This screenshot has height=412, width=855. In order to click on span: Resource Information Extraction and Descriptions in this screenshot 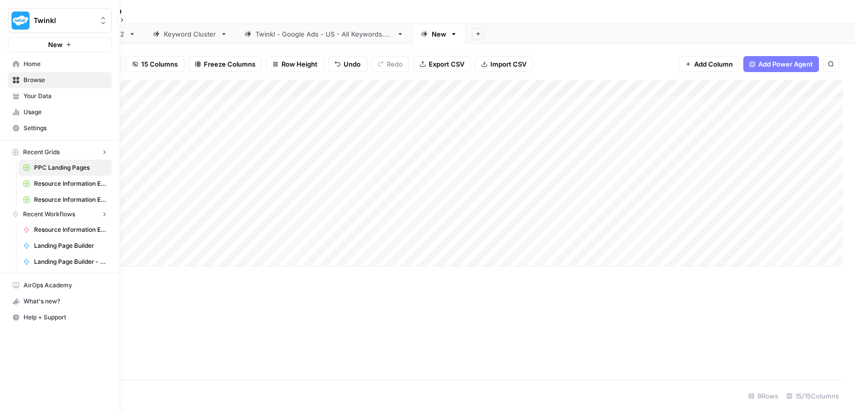, I will do `click(71, 200)`.